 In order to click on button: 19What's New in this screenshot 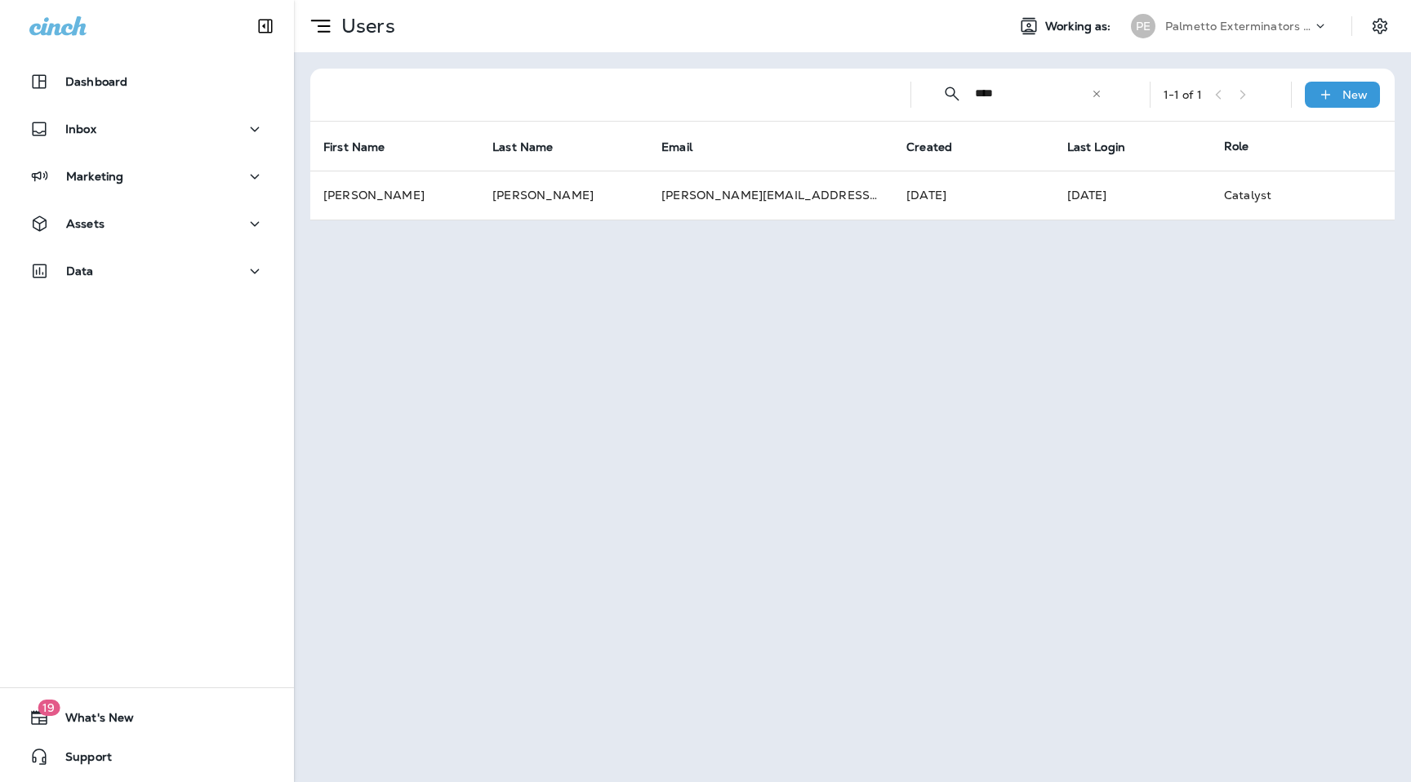, I will do `click(147, 718)`.